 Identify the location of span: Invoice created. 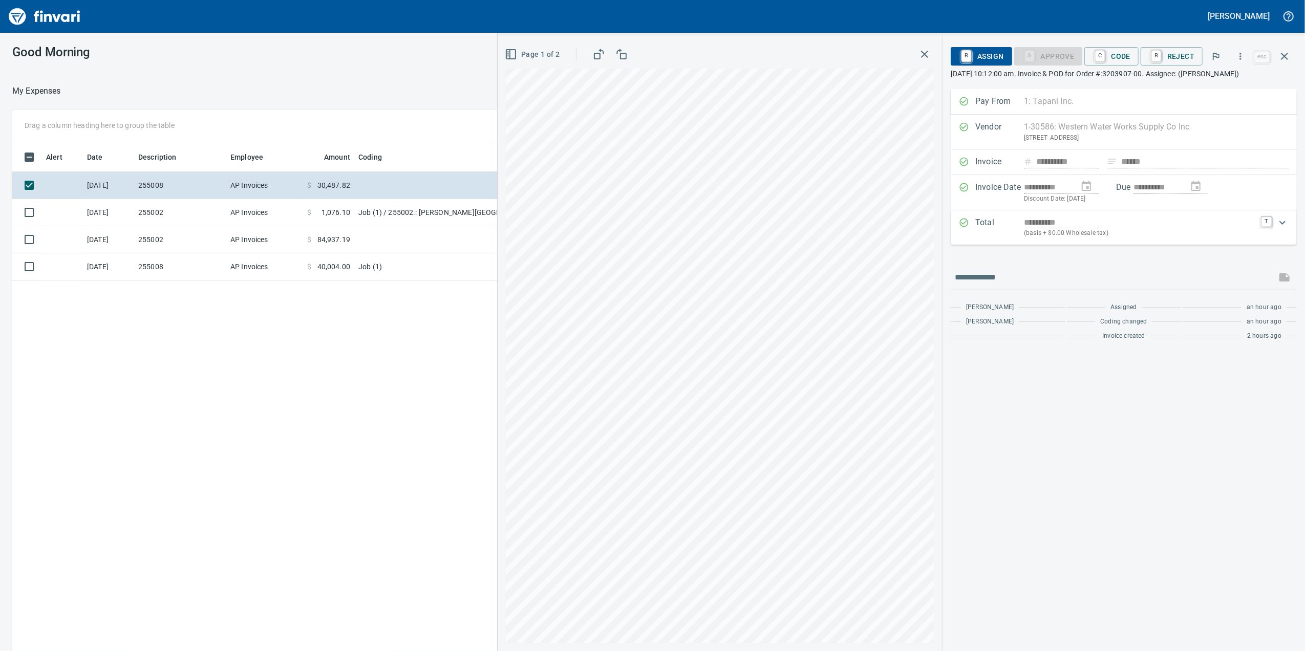
(1124, 336).